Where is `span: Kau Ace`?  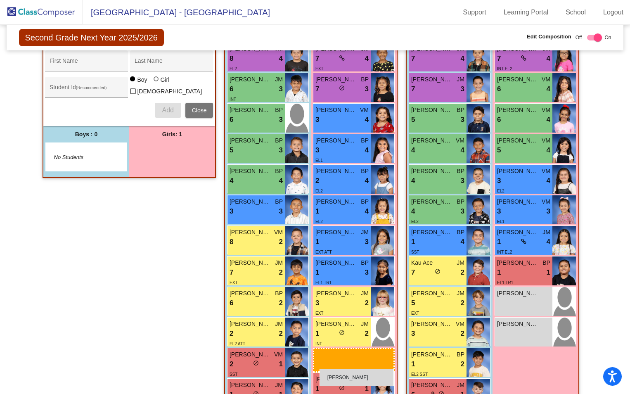
span: Kau Ace is located at coordinates (432, 263).